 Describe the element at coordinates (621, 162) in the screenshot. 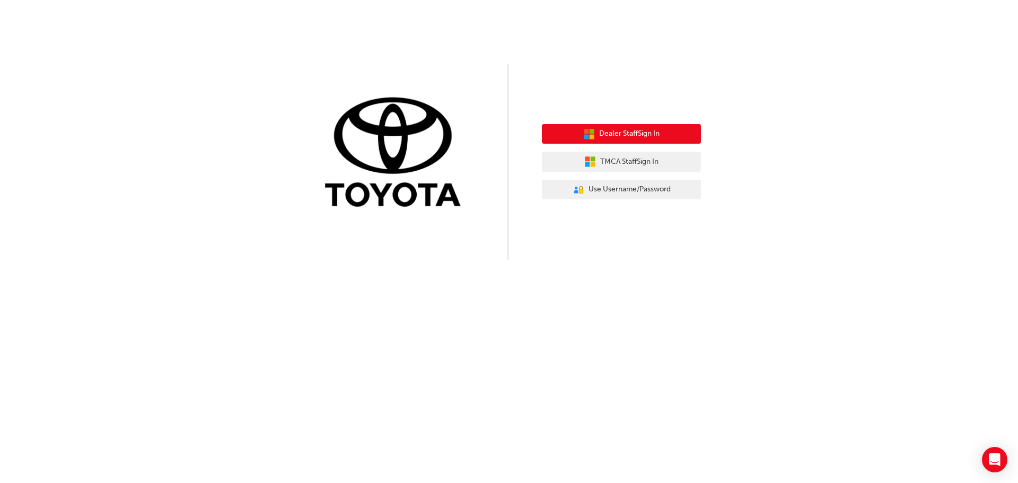

I see `button: TMCA StaffSign In` at that location.